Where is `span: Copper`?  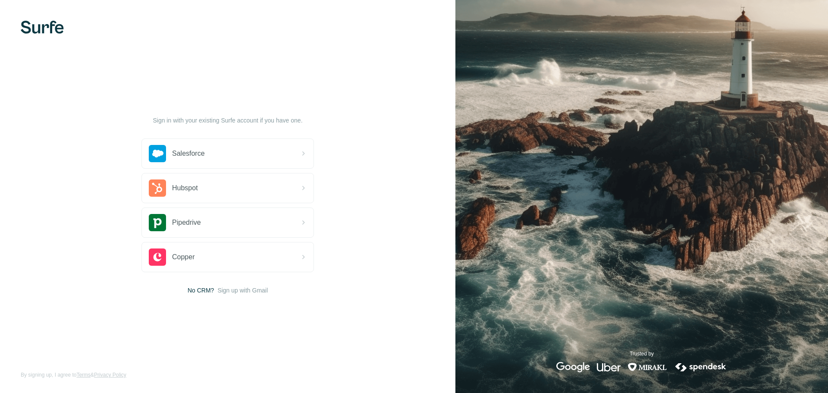 span: Copper is located at coordinates (183, 257).